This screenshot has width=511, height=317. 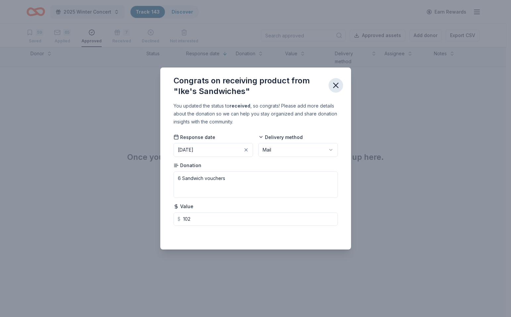 What do you see at coordinates (281, 138) in the screenshot?
I see `span: Delivery method` at bounding box center [281, 138].